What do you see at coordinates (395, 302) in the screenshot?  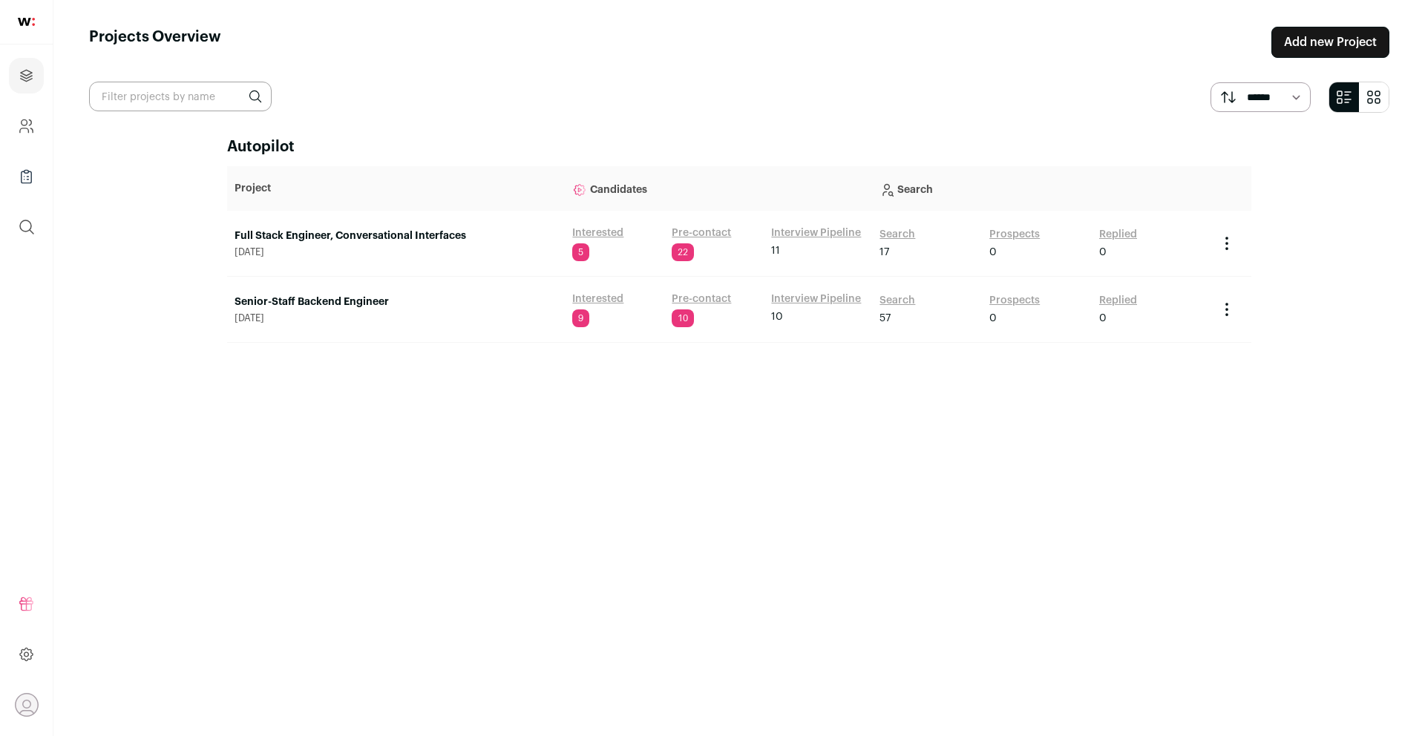 I see `a: Senior-Staff Backend Engineer` at bounding box center [395, 302].